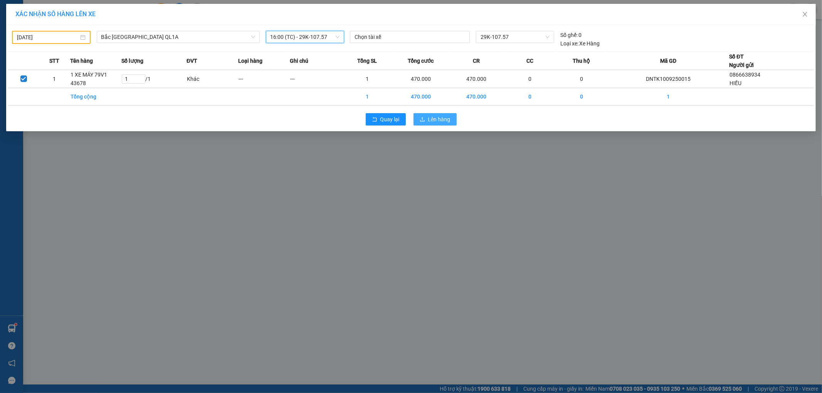  What do you see at coordinates (439, 119) in the screenshot?
I see `span: Lên hàng` at bounding box center [439, 119].